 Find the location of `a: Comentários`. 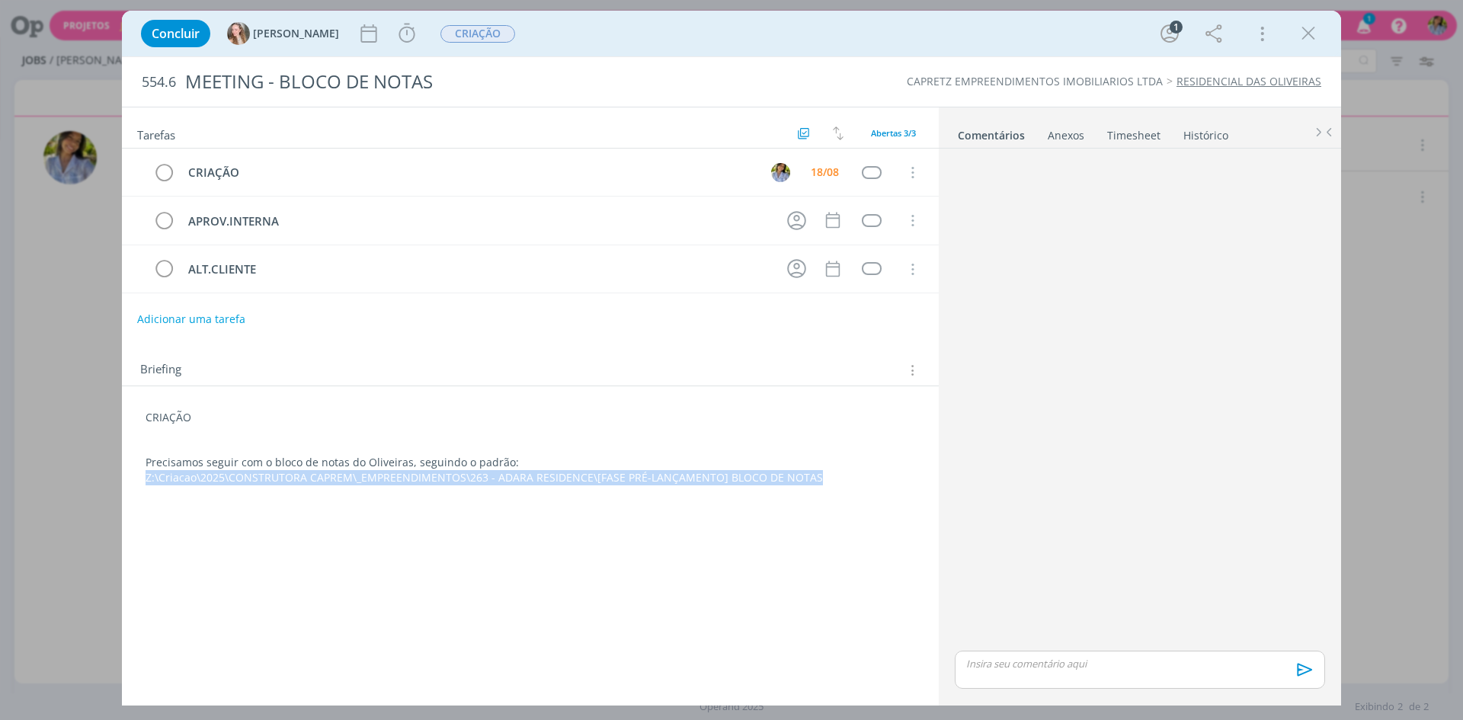

a: Comentários is located at coordinates (992, 132).